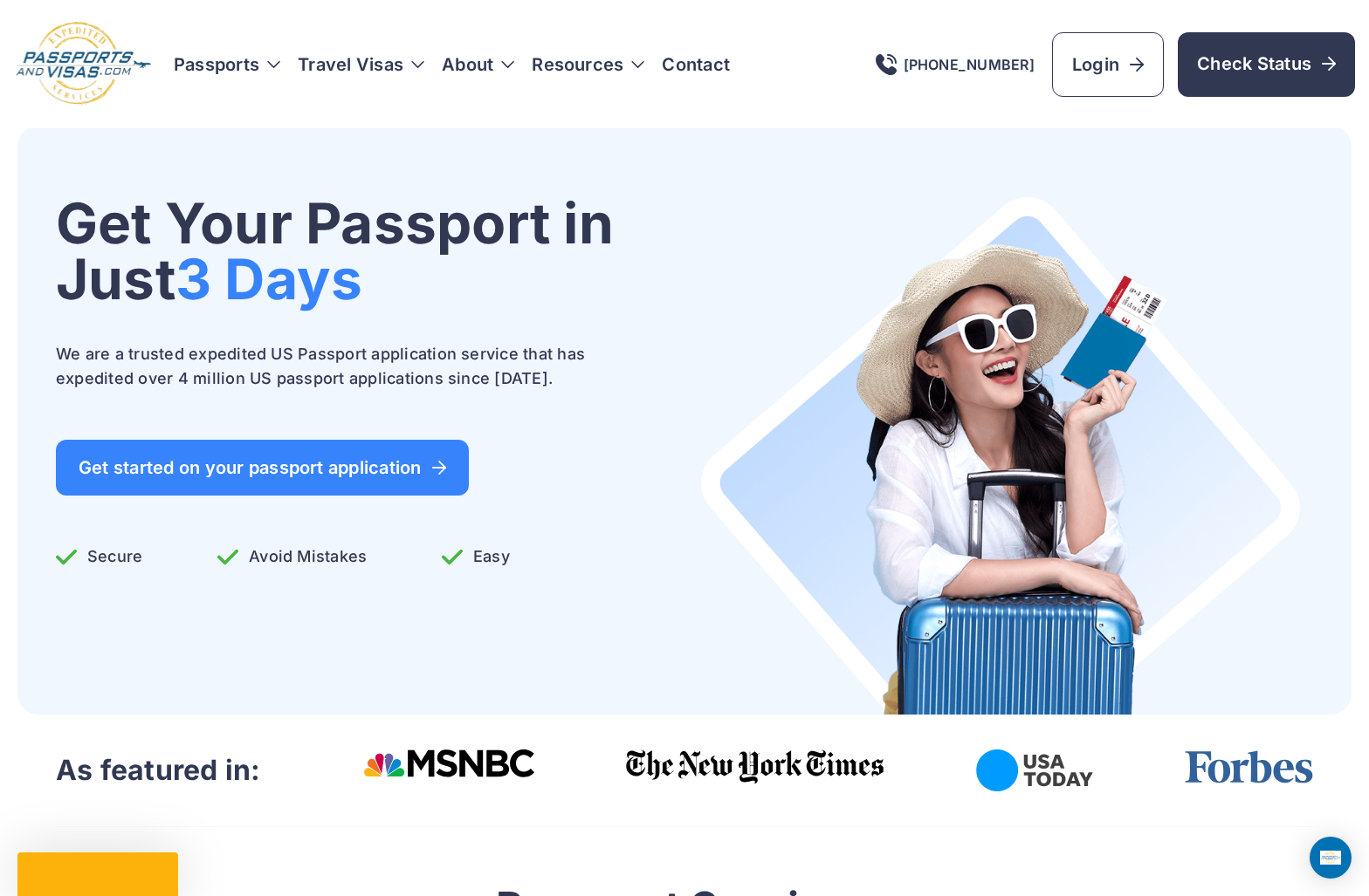 The image size is (1369, 896). I want to click on h3: As featured in:, so click(158, 770).